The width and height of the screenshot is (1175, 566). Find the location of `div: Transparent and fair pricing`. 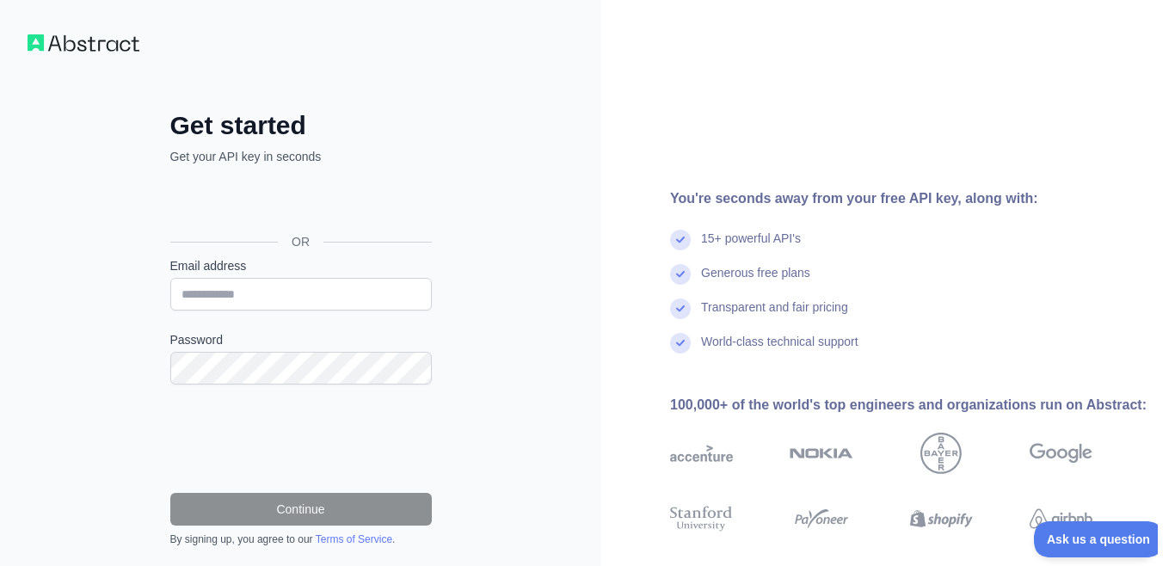

div: Transparent and fair pricing is located at coordinates (774, 316).